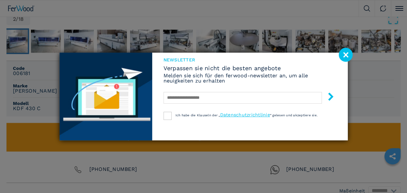 This screenshot has height=193, width=407. What do you see at coordinates (106, 96) in the screenshot?
I see `img: Newsletter image` at bounding box center [106, 96].